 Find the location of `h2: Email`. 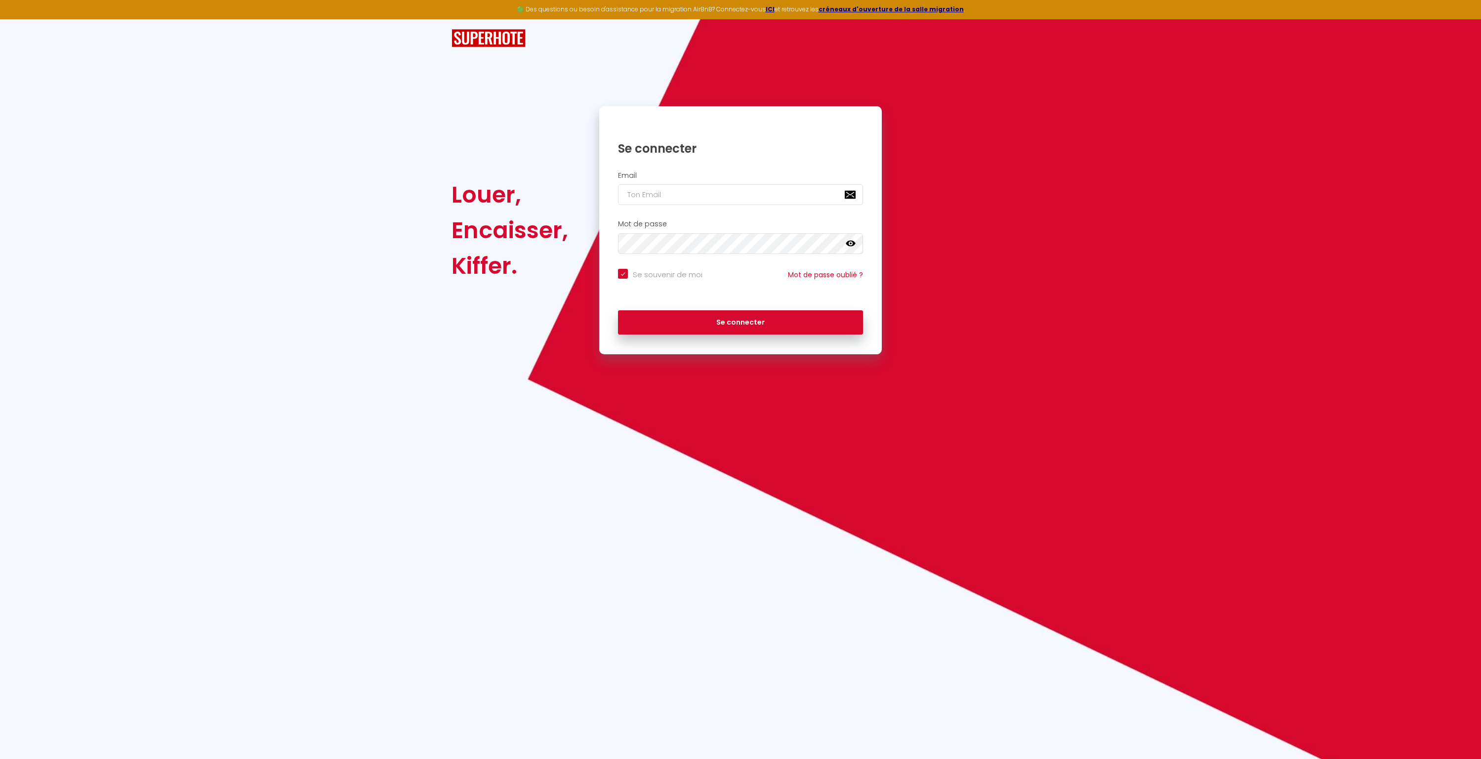

h2: Email is located at coordinates (741, 175).